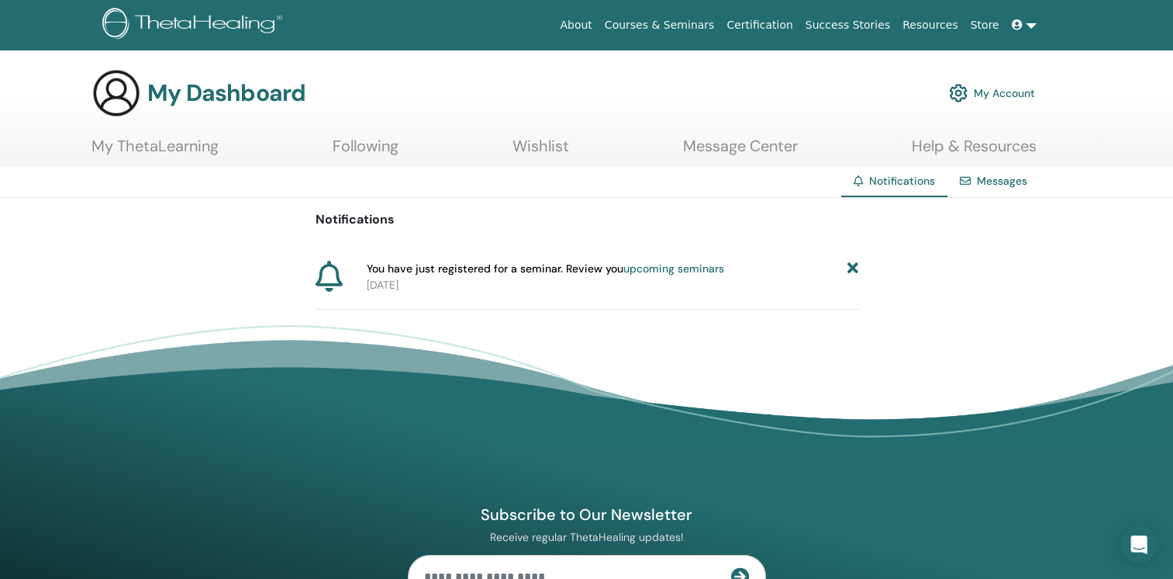 The height and width of the screenshot is (579, 1173). What do you see at coordinates (587, 219) in the screenshot?
I see `p: Notifications` at bounding box center [587, 219].